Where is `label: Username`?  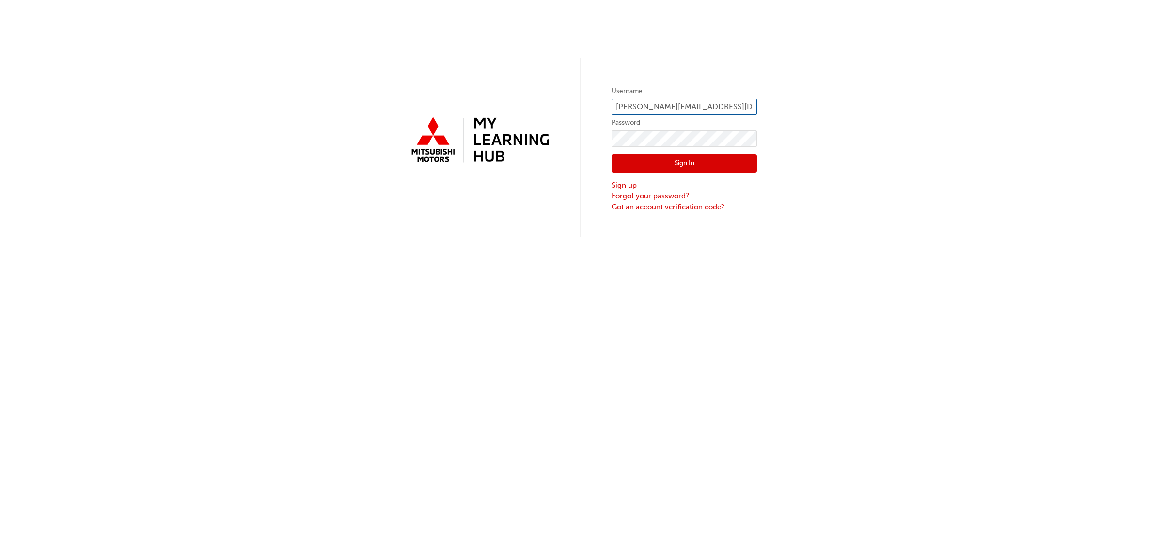
label: Username is located at coordinates (684, 91).